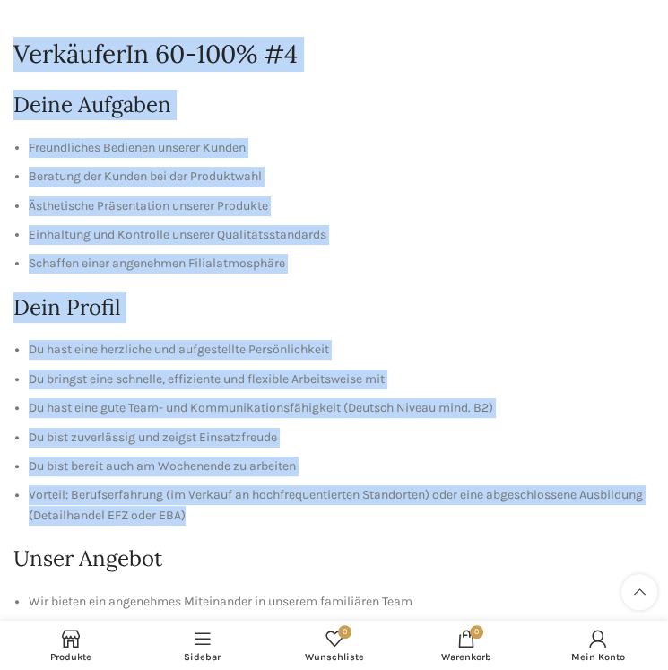  What do you see at coordinates (334, 559) in the screenshot?
I see `h2: Unser Angebot` at bounding box center [334, 559].